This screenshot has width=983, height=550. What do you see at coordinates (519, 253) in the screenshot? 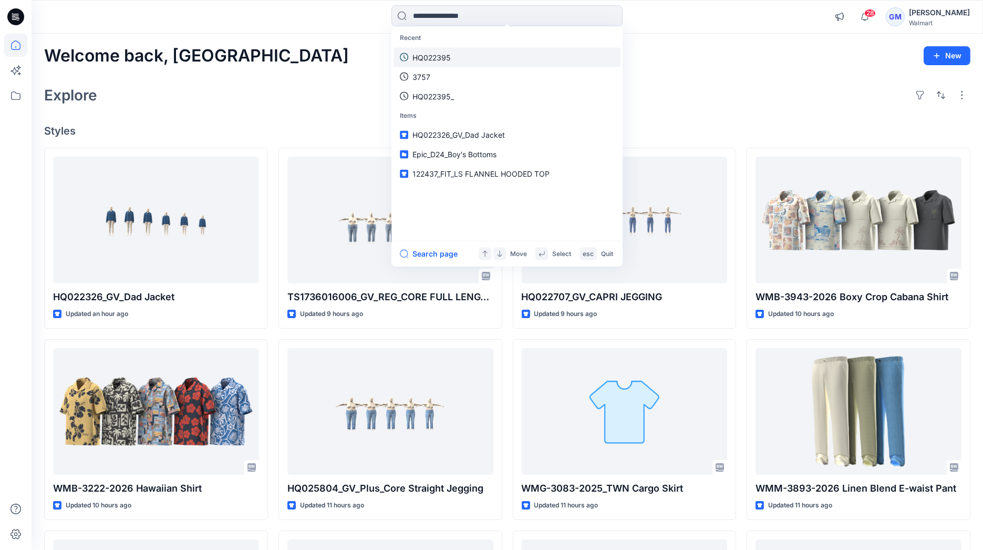
I see `p: Move` at bounding box center [519, 253].